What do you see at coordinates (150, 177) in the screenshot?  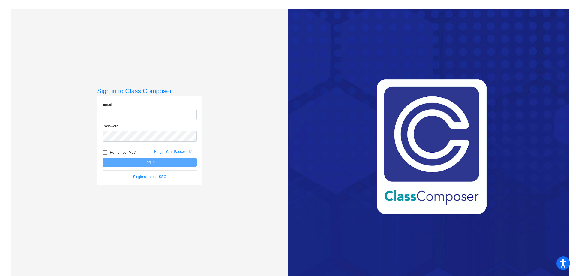 I see `a: Single sign on - SSO` at bounding box center [150, 177].